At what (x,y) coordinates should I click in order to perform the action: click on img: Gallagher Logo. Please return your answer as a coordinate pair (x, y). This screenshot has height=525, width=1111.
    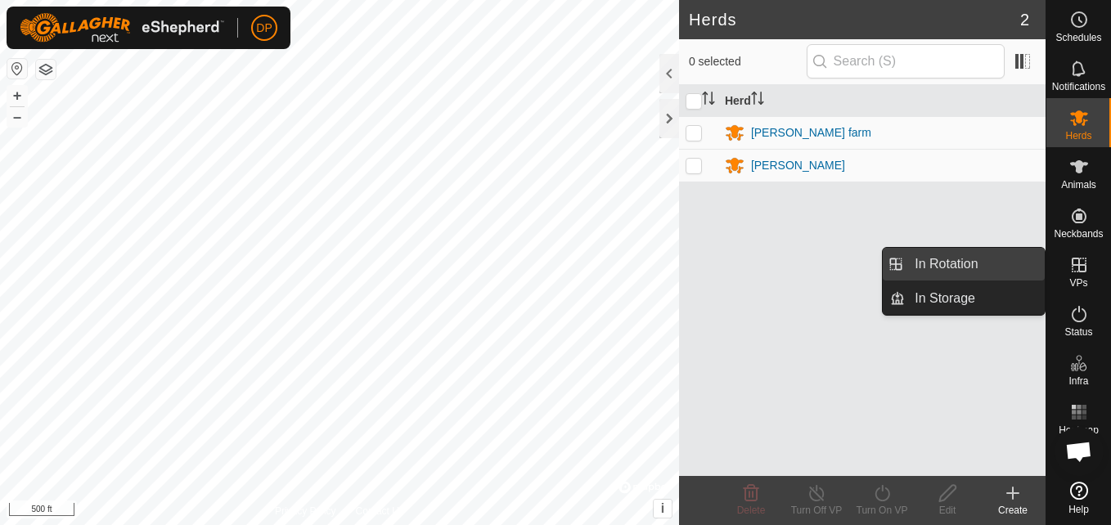
    Looking at the image, I should click on (122, 28).